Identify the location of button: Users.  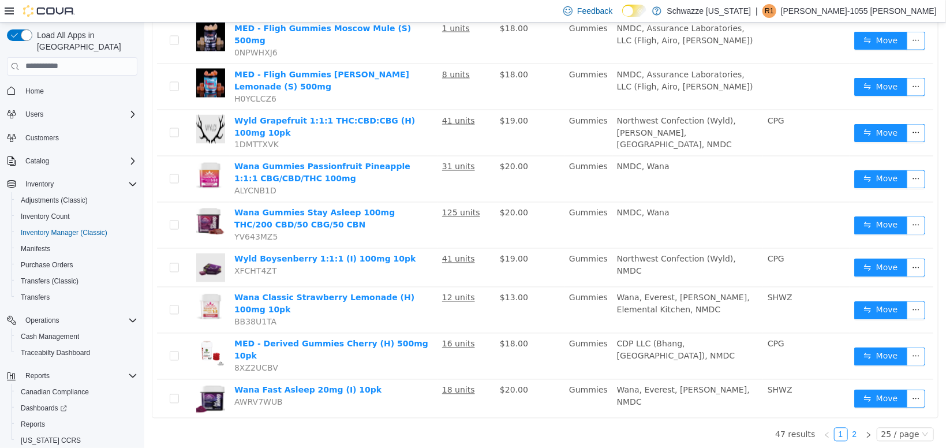
(34, 114).